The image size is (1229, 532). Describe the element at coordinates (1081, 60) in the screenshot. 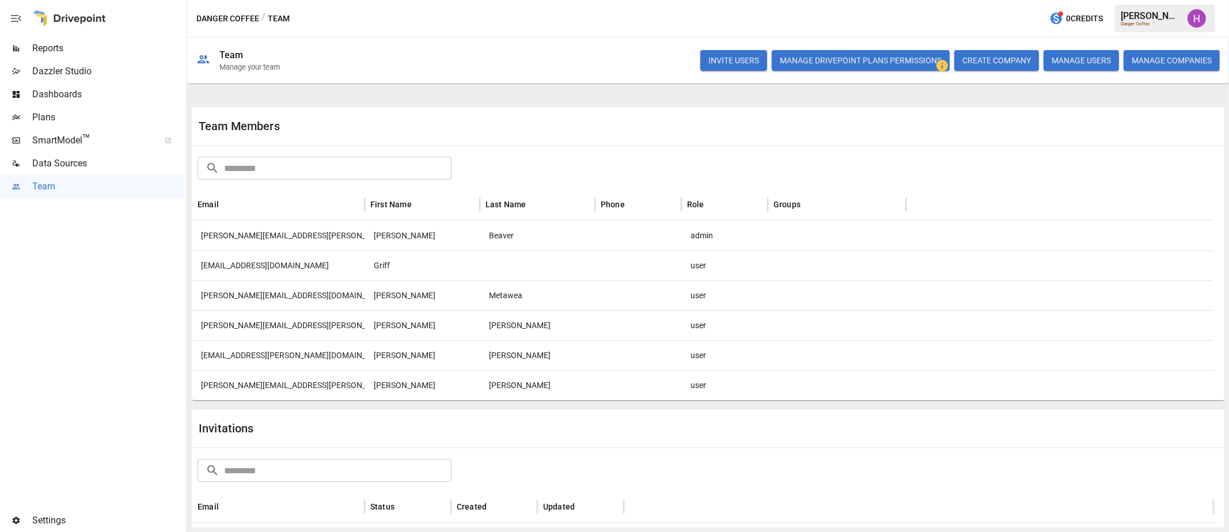

I see `button: MANAGE USERS` at that location.